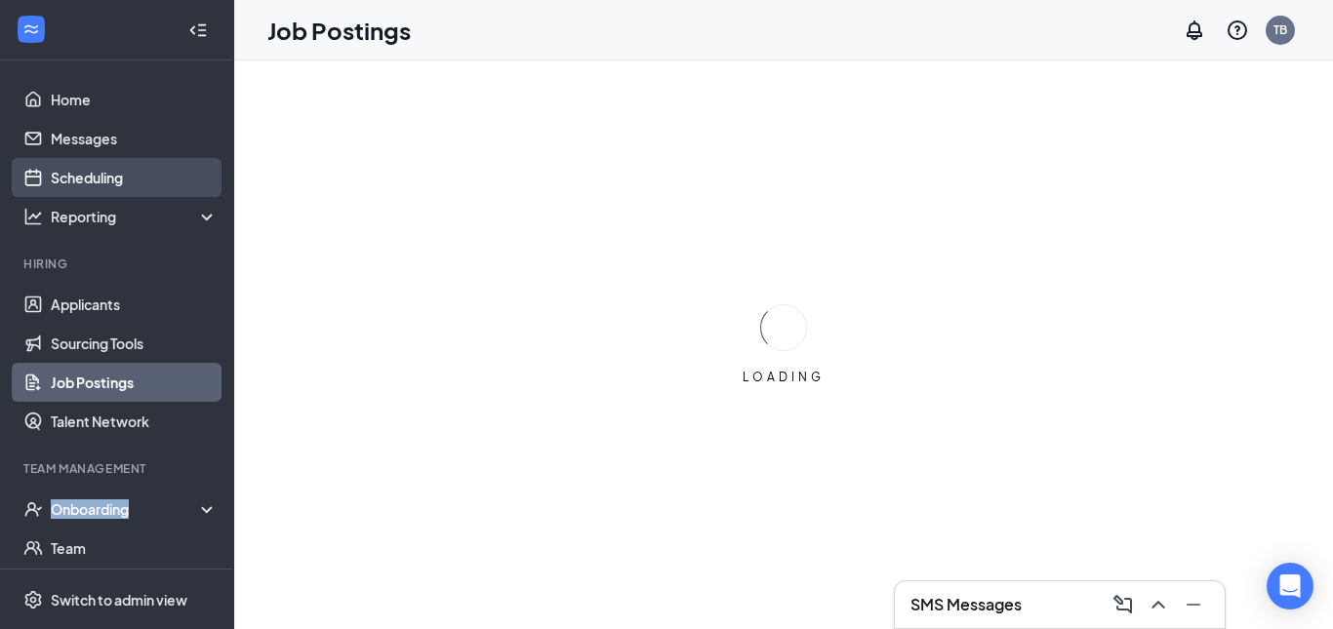  Describe the element at coordinates (134, 422) in the screenshot. I see `a: Talent Network` at that location.